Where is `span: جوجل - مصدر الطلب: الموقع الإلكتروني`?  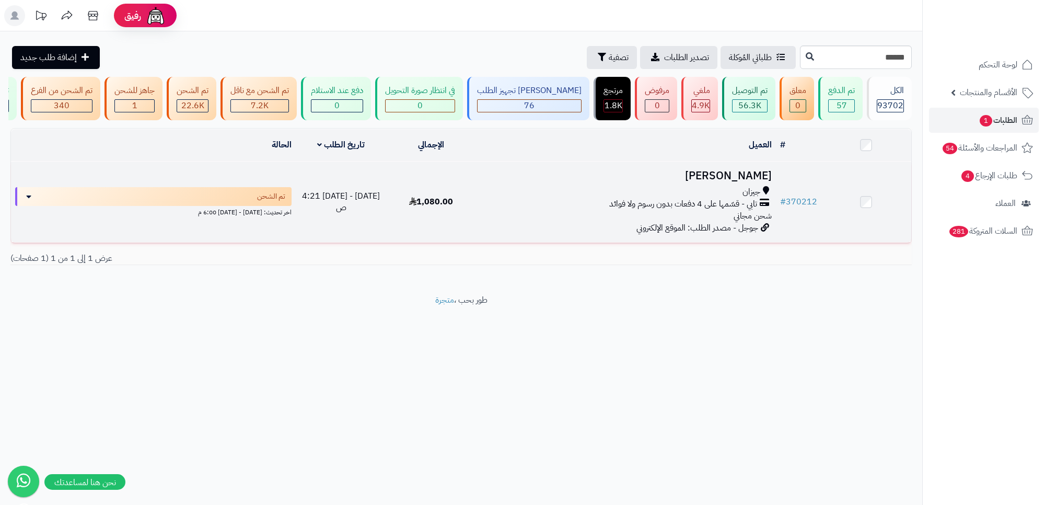 span: جوجل - مصدر الطلب: الموقع الإلكتروني is located at coordinates (697, 228).